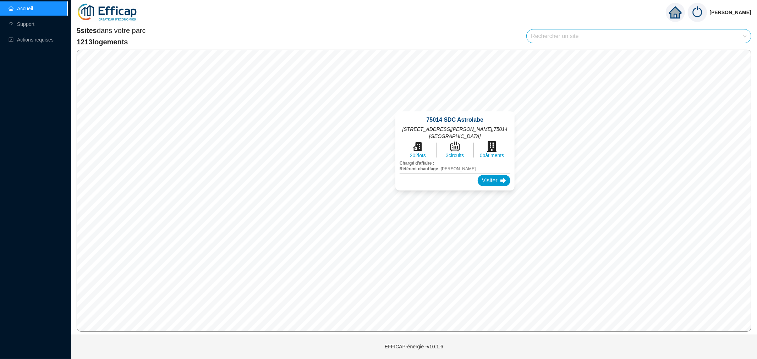 The image size is (757, 359). I want to click on span: dans votre parc, so click(111, 31).